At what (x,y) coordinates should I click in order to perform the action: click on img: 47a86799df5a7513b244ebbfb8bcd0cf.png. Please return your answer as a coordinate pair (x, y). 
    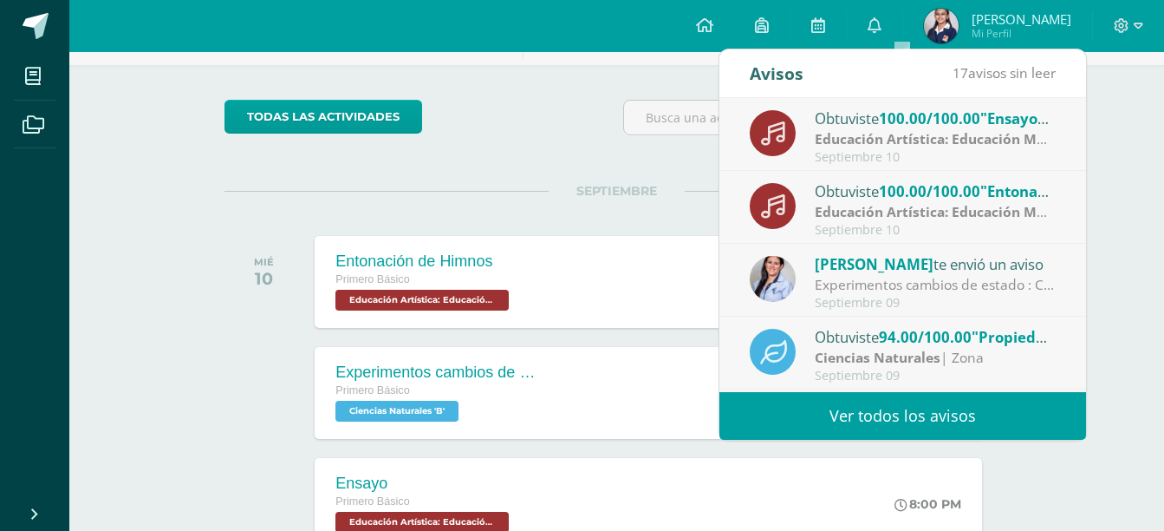
    Looking at the image, I should click on (942, 26).